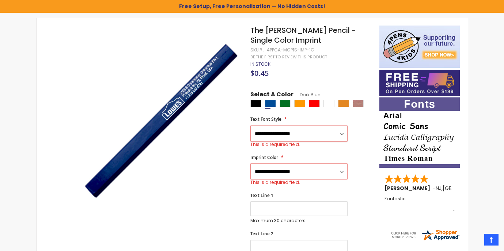 The image size is (504, 251). Describe the element at coordinates (256, 104) in the screenshot. I see `div: Black` at that location.